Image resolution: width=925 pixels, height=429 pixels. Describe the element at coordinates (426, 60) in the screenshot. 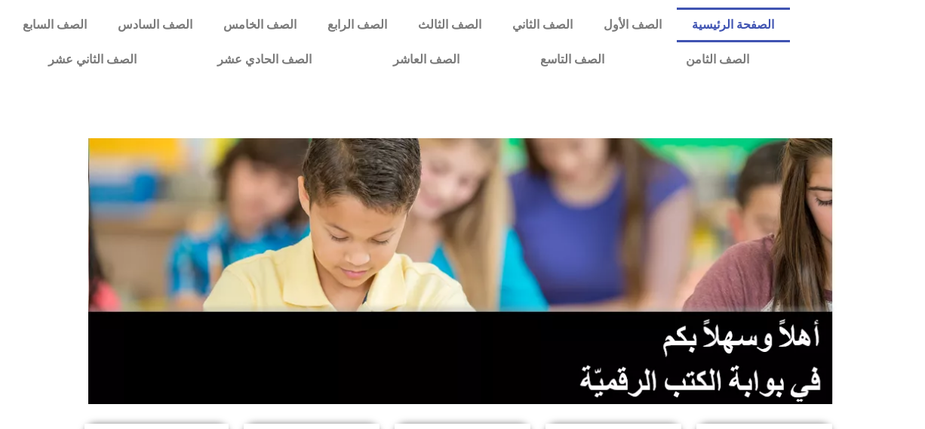

I see `a: الصف العاشر` at that location.